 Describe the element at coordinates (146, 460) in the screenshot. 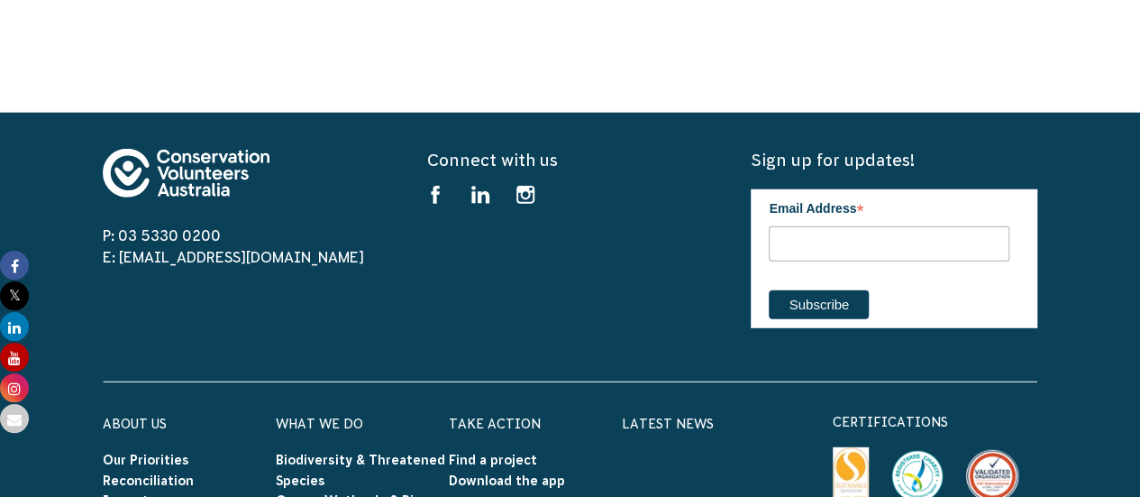

I see `a: Our Priorities` at that location.